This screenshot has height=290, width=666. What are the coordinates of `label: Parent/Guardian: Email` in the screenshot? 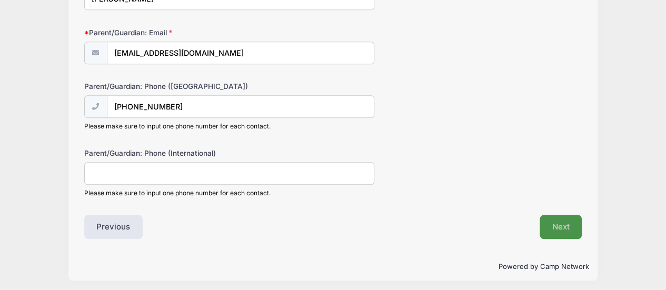 It's located at (167, 33).